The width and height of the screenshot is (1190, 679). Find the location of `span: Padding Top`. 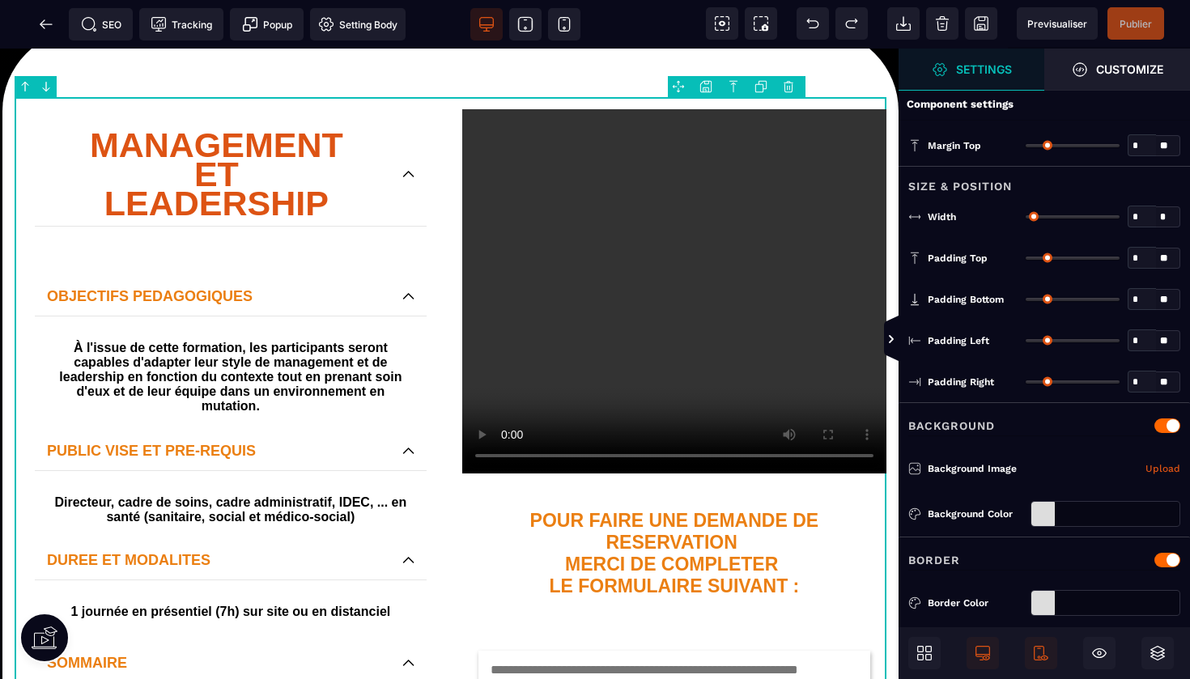

span: Padding Top is located at coordinates (958, 258).